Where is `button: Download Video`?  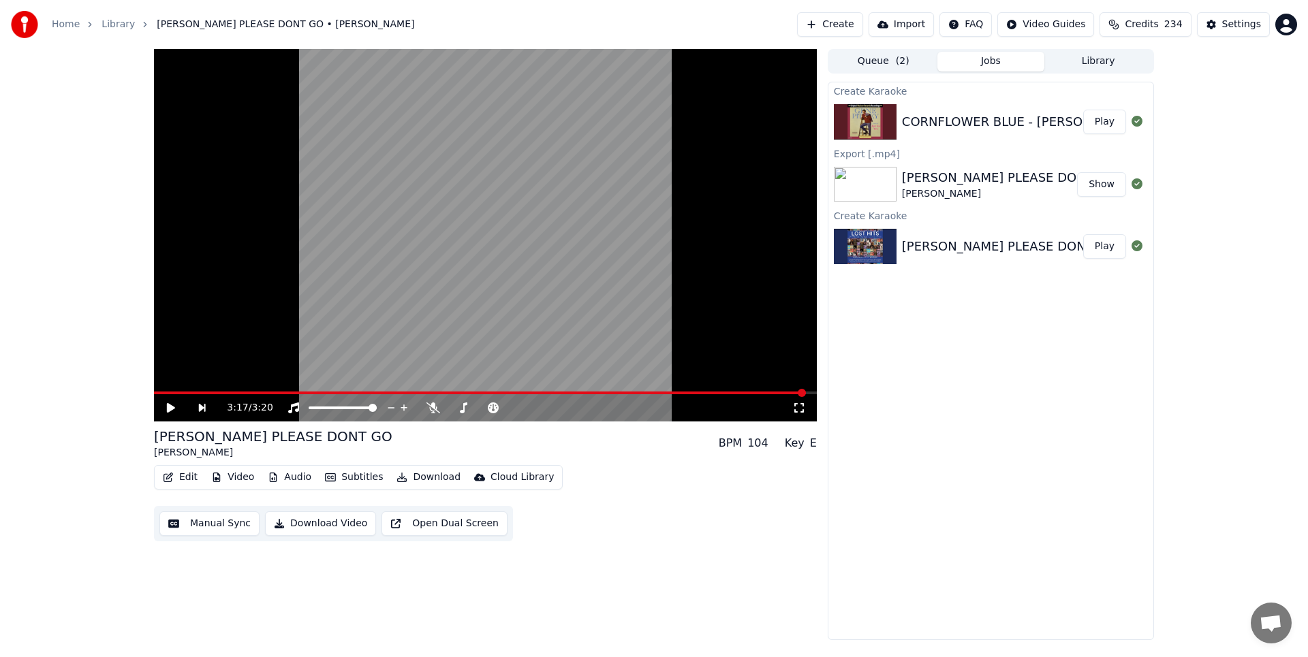
button: Download Video is located at coordinates (320, 524).